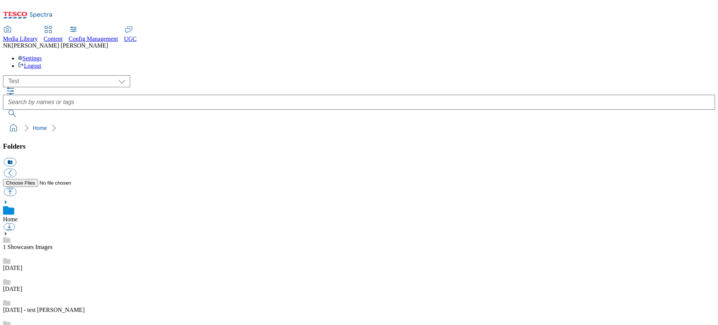 The width and height of the screenshot is (718, 325). Describe the element at coordinates (93, 34) in the screenshot. I see `a: Config Management` at that location.